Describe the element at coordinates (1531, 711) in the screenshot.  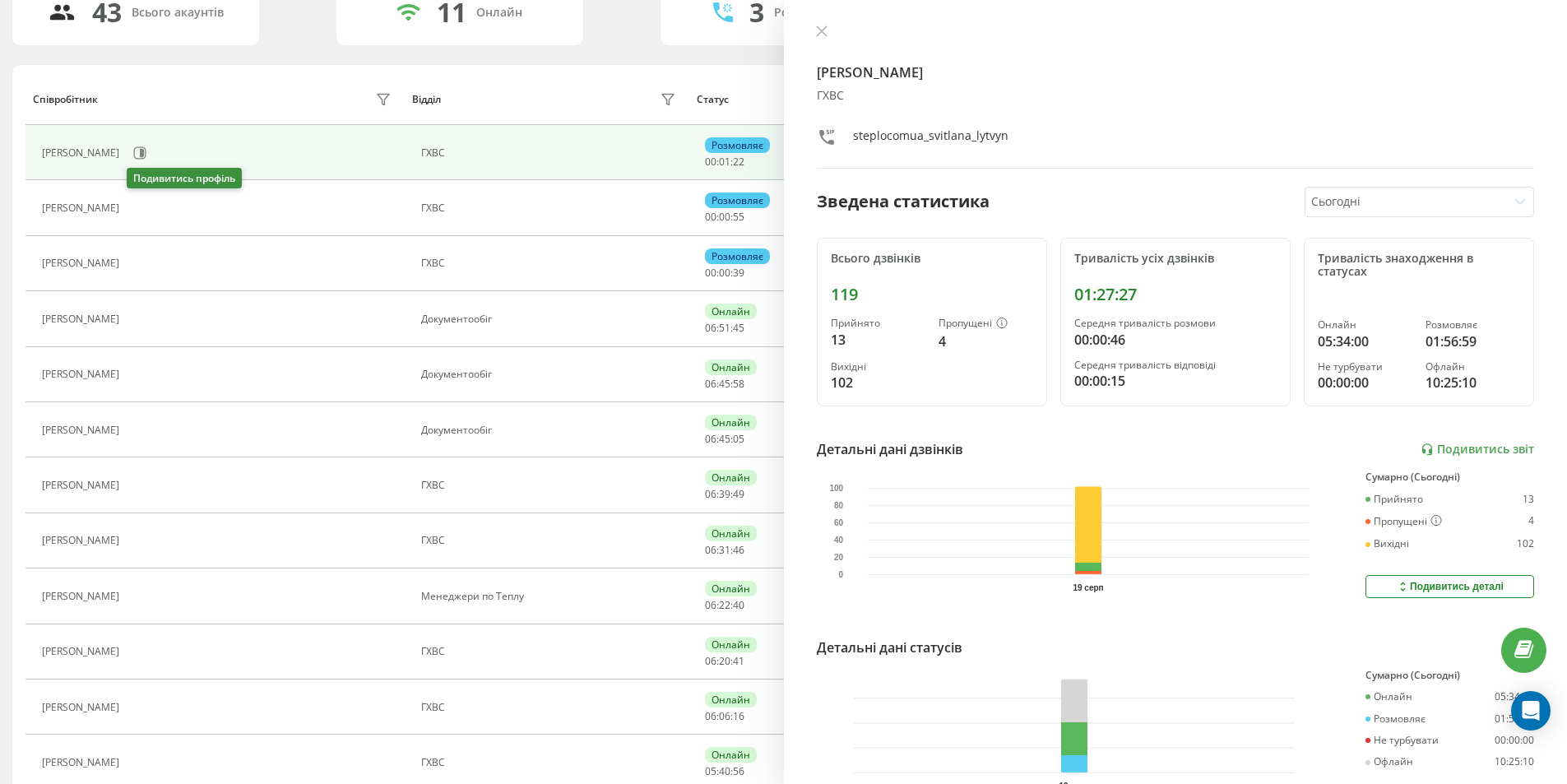
I see `div: Open Intercom Messenger` at that location.